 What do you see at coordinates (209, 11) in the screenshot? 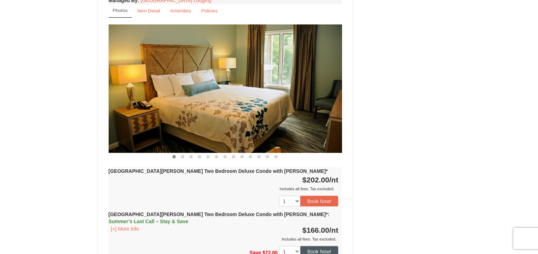
I see `small: Policies` at bounding box center [209, 11].